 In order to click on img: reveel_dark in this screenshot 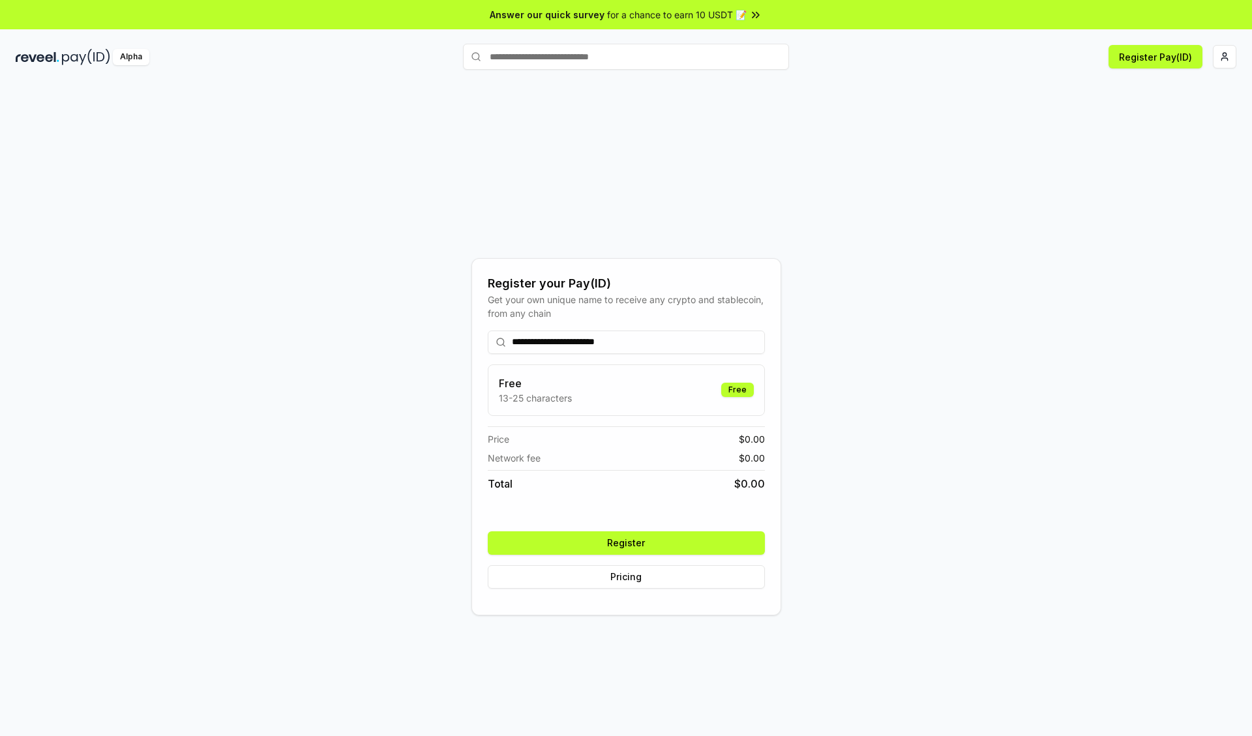, I will do `click(37, 57)`.